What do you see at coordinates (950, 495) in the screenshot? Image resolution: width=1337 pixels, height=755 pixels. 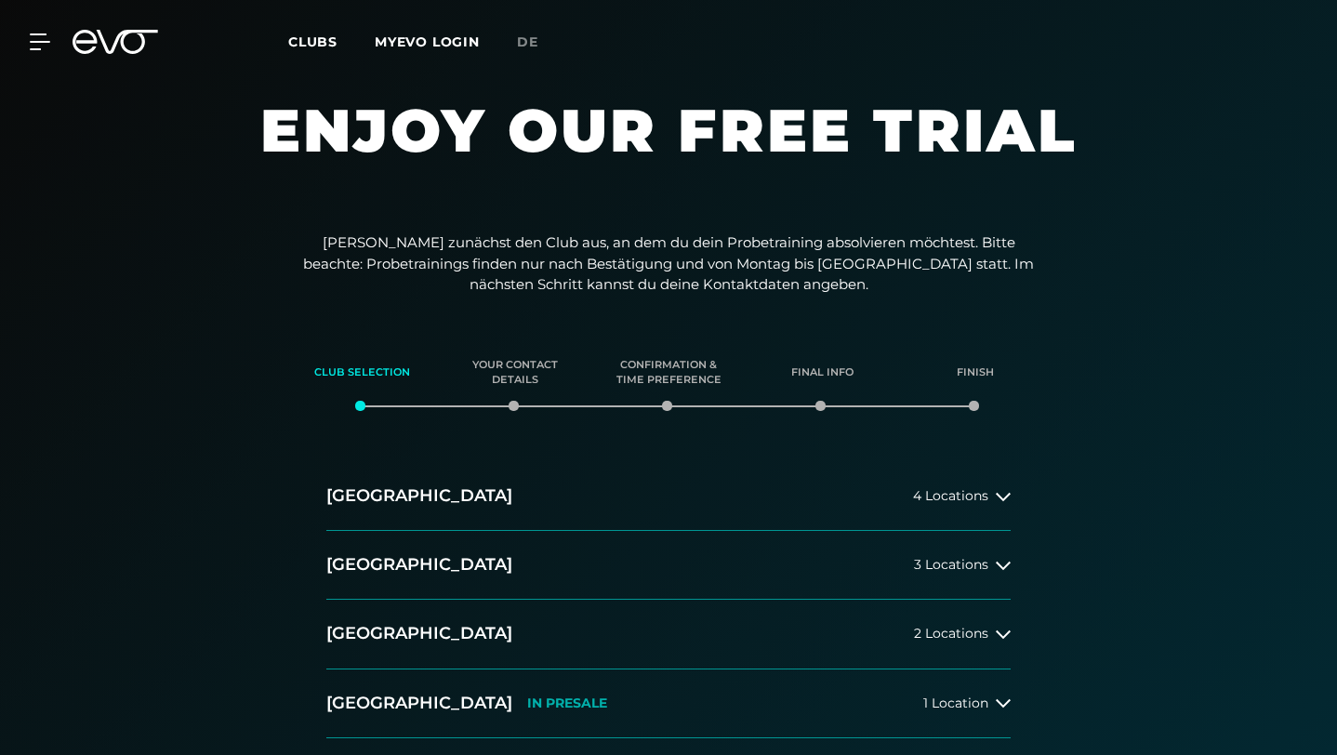 I see `span: 4 Locations` at bounding box center [950, 495].